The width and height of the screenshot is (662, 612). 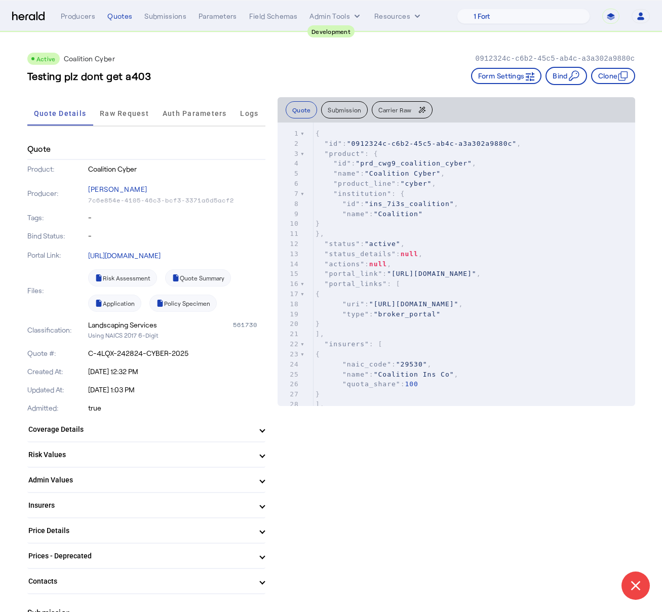 What do you see at coordinates (360, 254) in the screenshot?
I see `span: "status_details"` at bounding box center [360, 254].